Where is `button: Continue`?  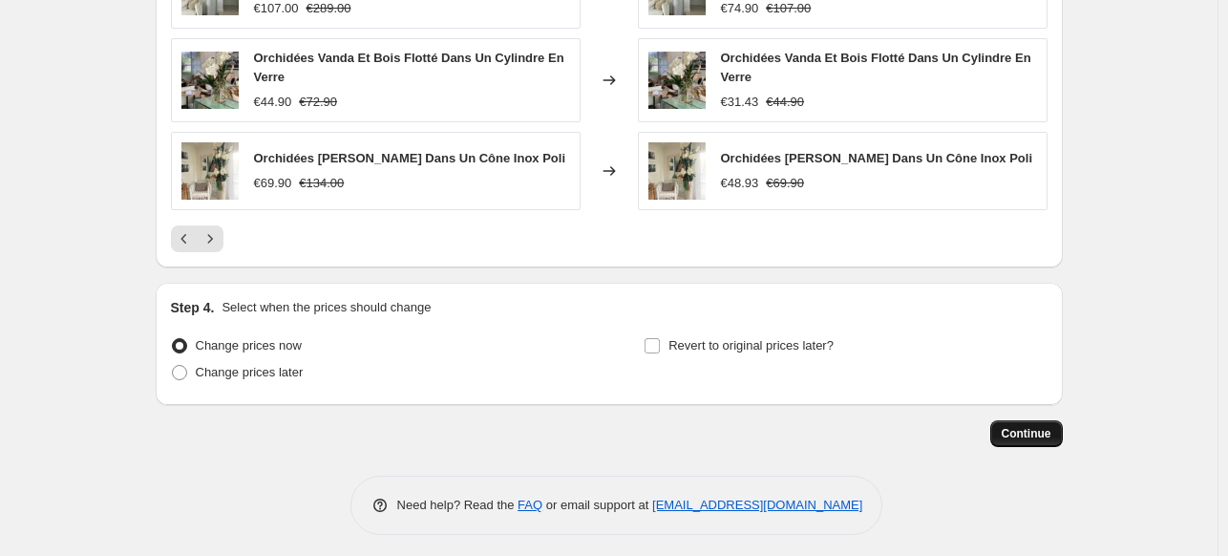 button: Continue is located at coordinates (1026, 433).